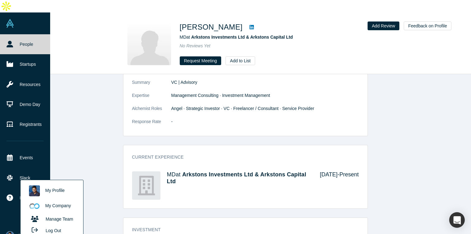 The image size is (471, 234). I want to click on span: Help, so click(24, 198).